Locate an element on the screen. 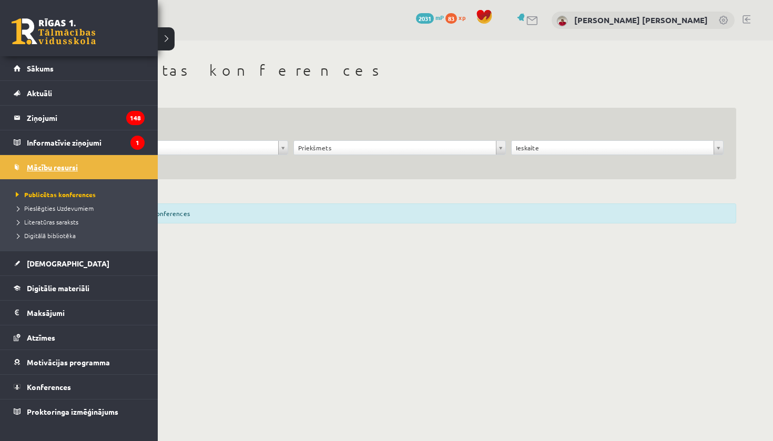  a: Priekšmets is located at coordinates (400, 148).